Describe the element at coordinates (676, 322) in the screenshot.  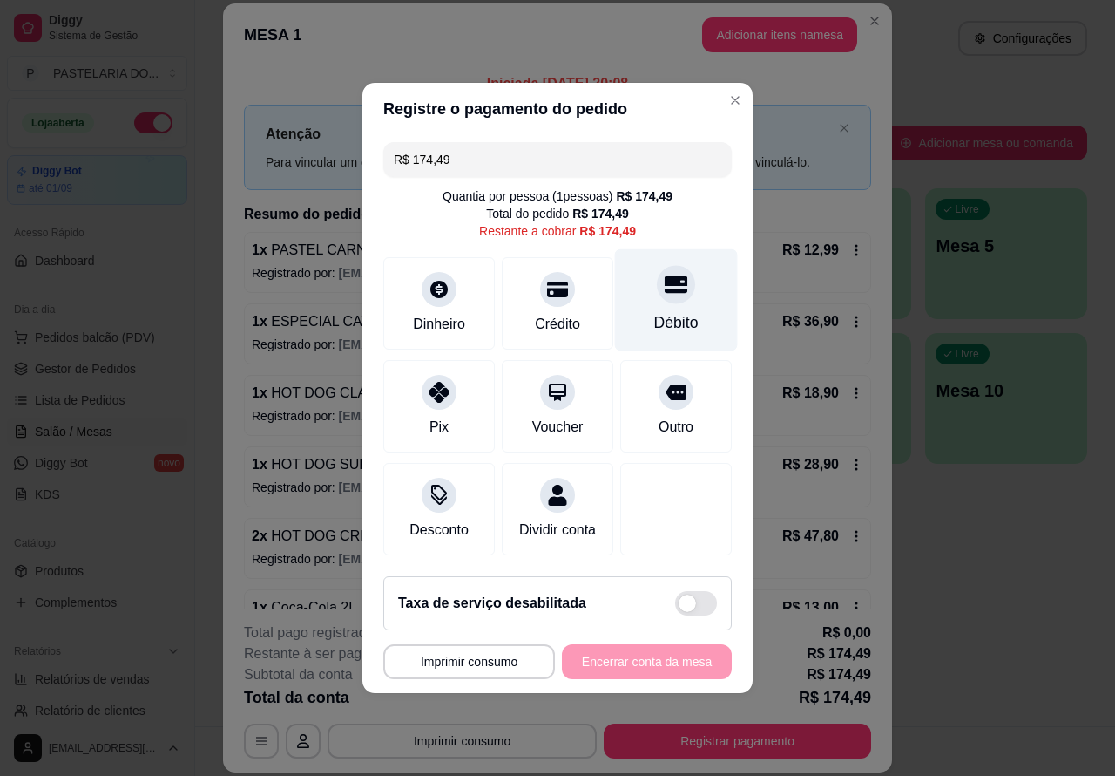
I see `div: Débito` at that location.